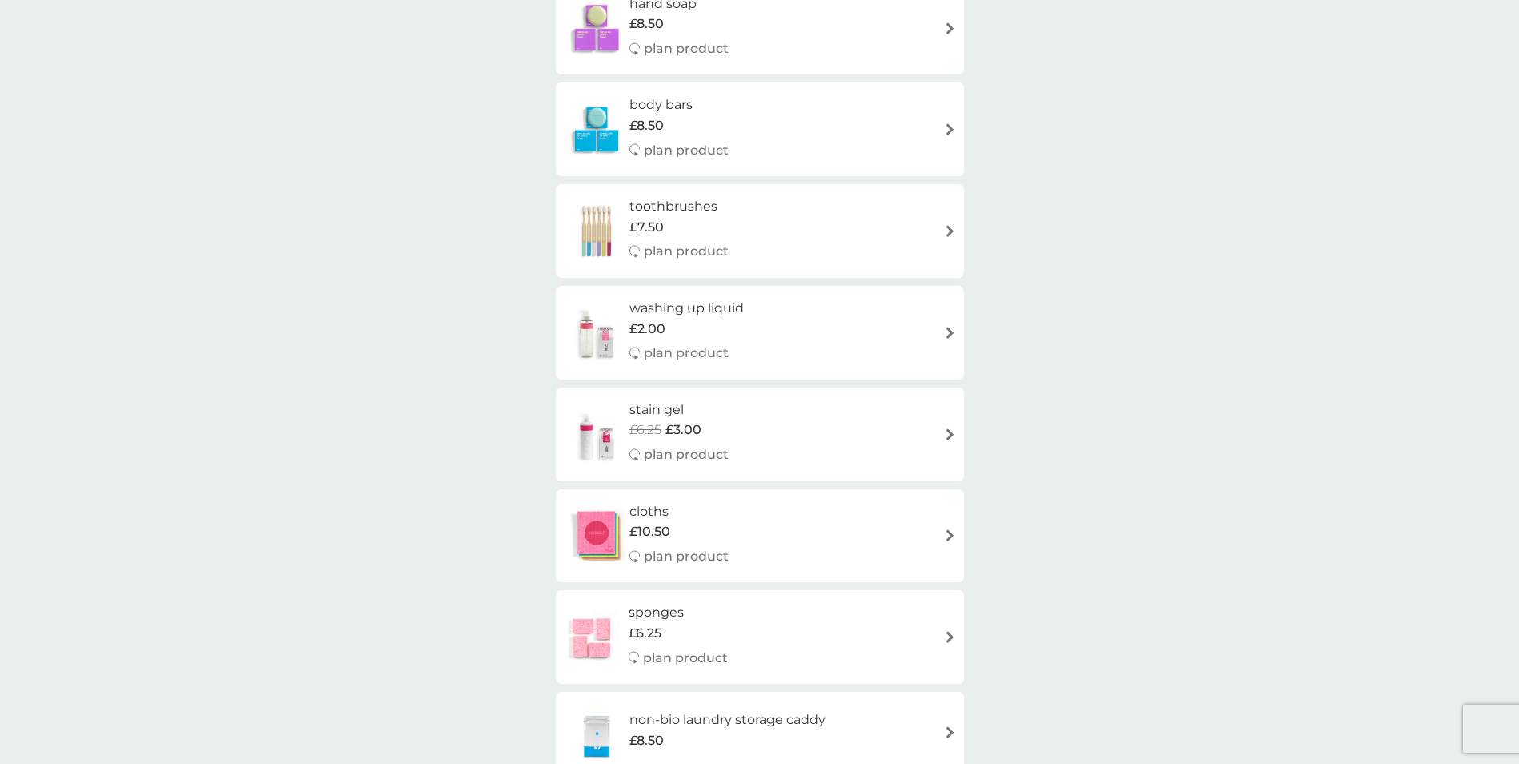 The height and width of the screenshot is (764, 1519). What do you see at coordinates (727, 720) in the screenshot?
I see `h6: non-bio laundry storage caddy` at bounding box center [727, 720].